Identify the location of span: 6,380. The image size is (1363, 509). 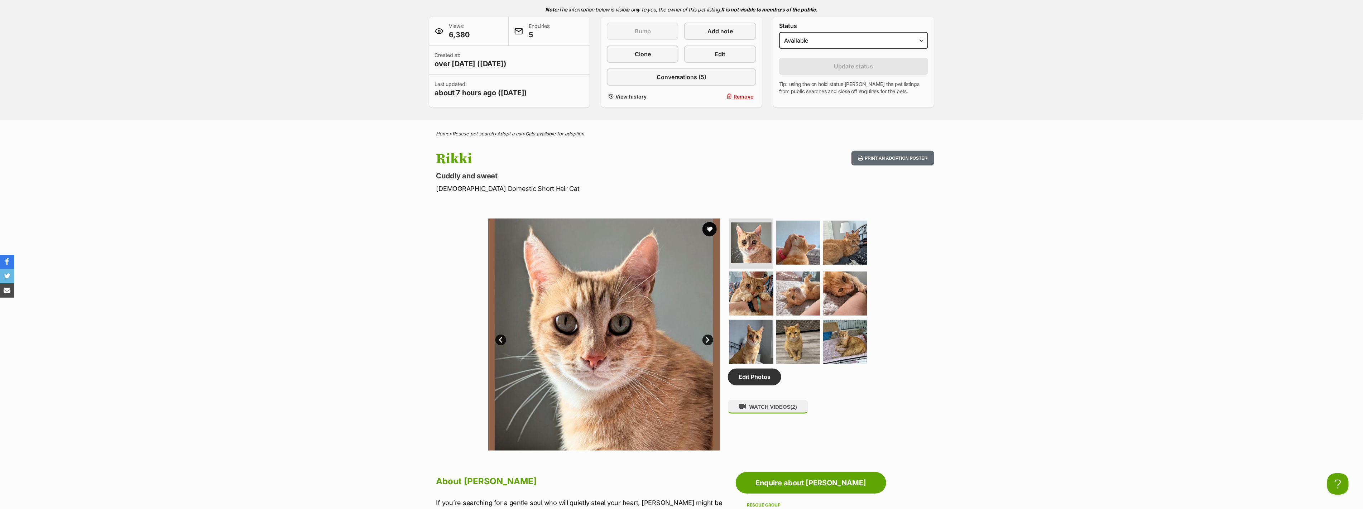
(459, 35).